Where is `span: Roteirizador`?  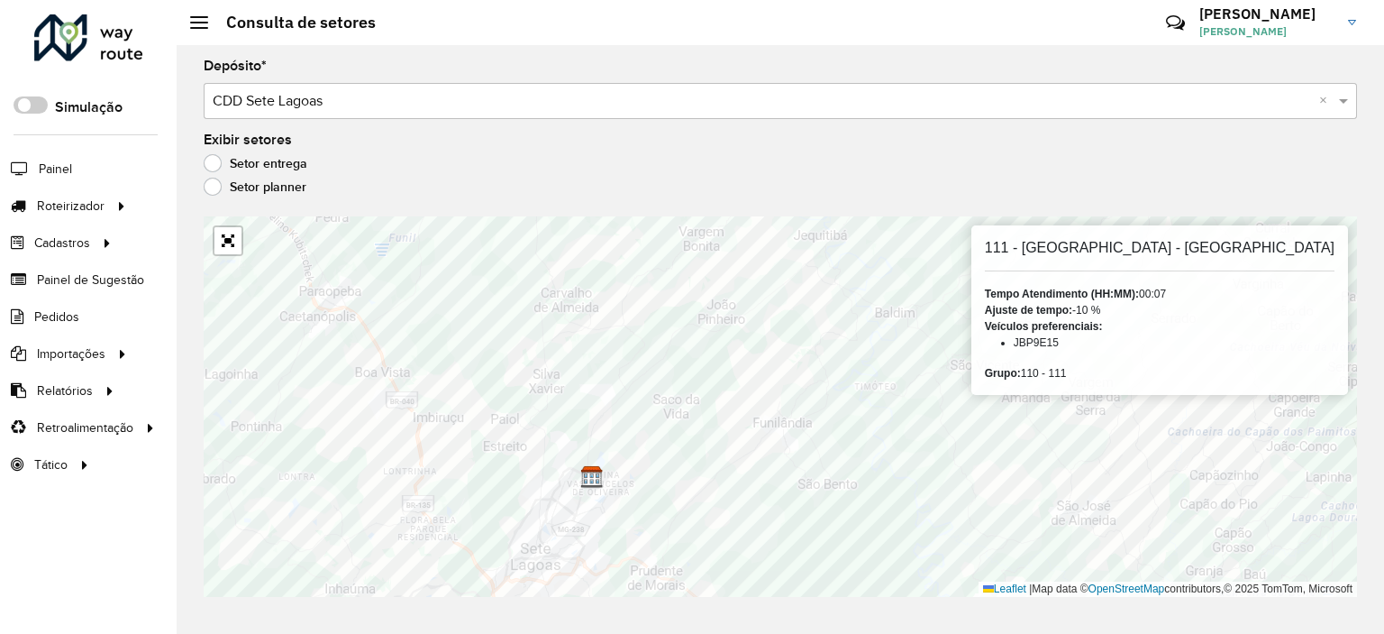 span: Roteirizador is located at coordinates (70, 205).